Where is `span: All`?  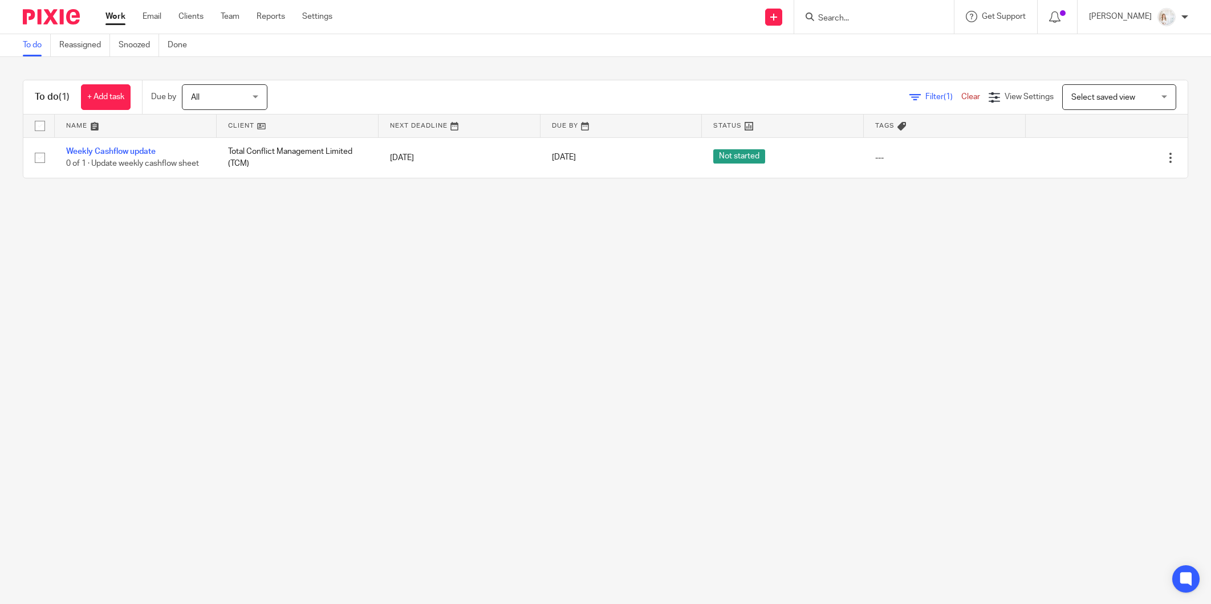
span: All is located at coordinates (195, 97).